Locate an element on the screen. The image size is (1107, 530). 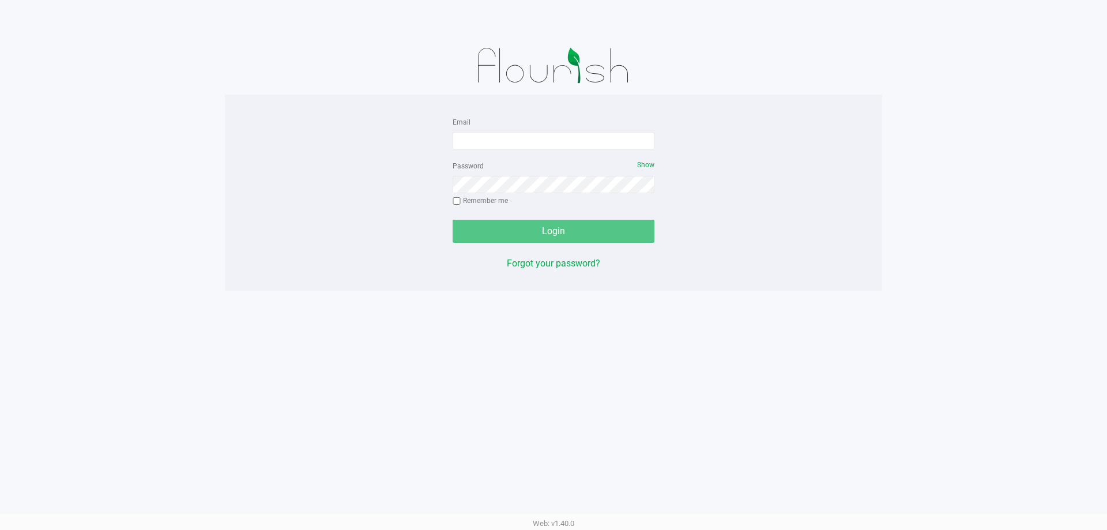
label: Email is located at coordinates (461, 122).